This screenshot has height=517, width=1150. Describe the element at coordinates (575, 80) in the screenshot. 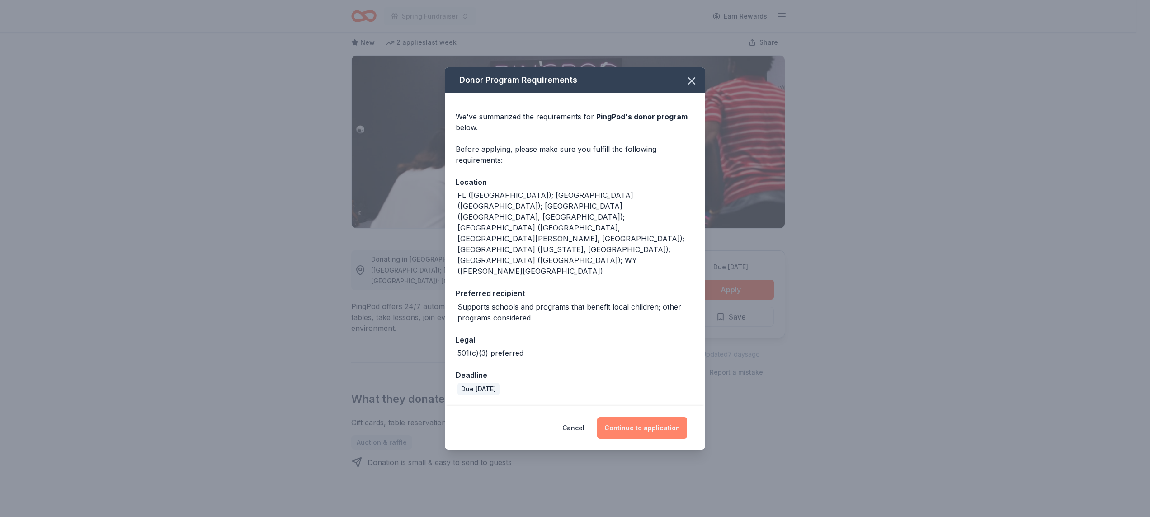

I see `div: Donor Program Requirements` at that location.